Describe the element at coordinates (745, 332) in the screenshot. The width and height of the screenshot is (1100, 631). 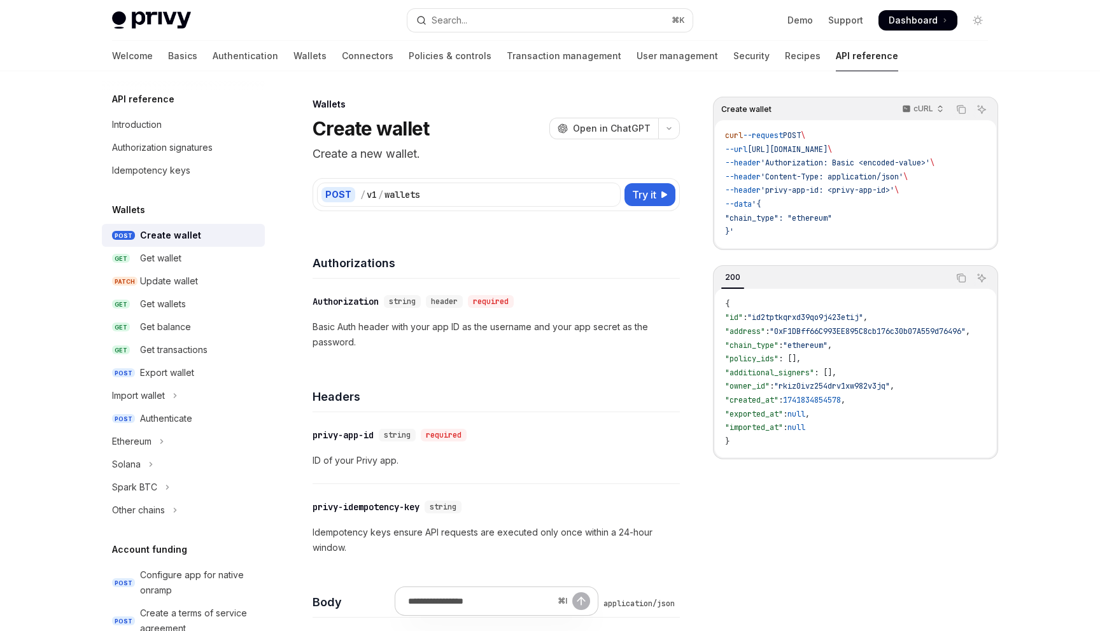
I see `span: "address"` at that location.